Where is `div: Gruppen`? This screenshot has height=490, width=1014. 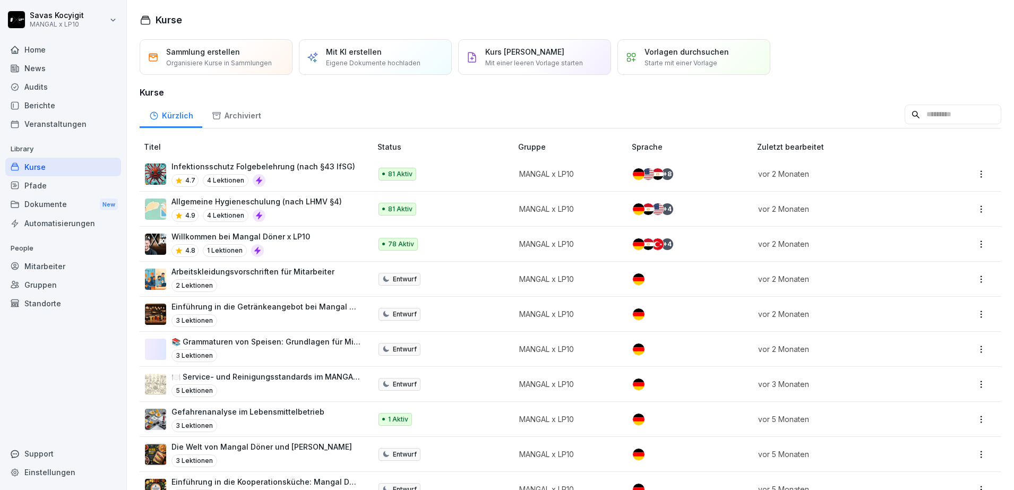
div: Gruppen is located at coordinates (63, 284).